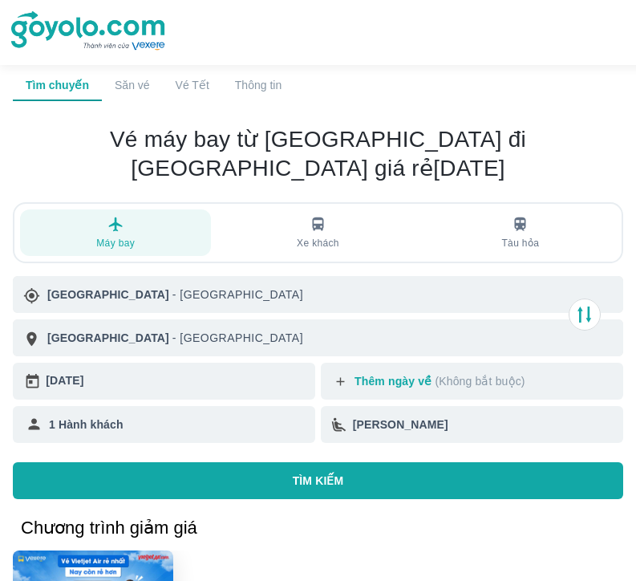 This screenshot has width=636, height=581. Describe the element at coordinates (164, 424) in the screenshot. I see `div: 1 Hành khách` at that location.